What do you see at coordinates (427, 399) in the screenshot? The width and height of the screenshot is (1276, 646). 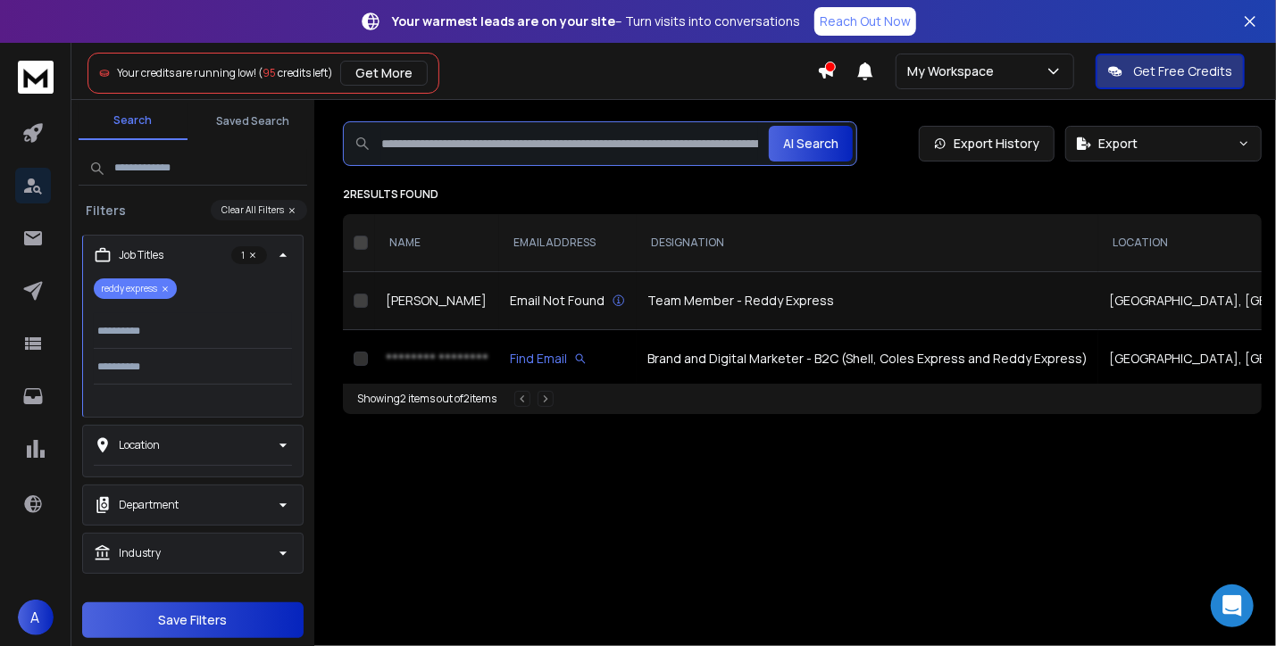 I see `div: Showing 2 items out of 2 items` at bounding box center [427, 399].